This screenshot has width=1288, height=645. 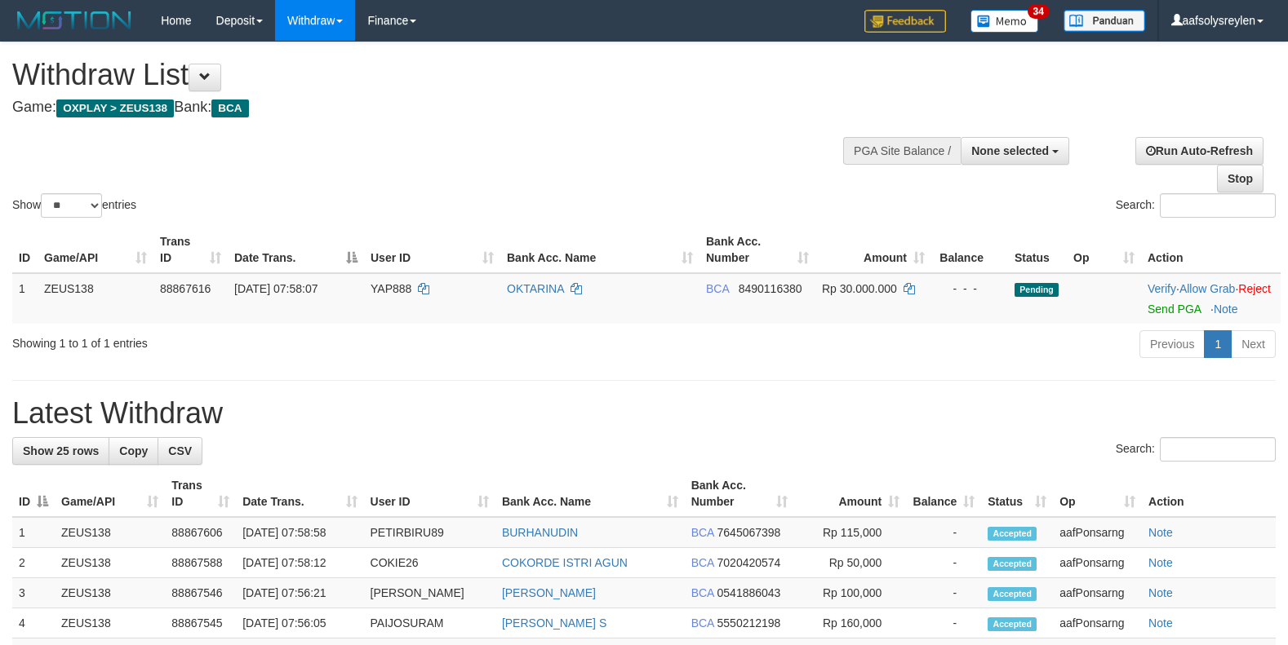 What do you see at coordinates (749, 593) in the screenshot?
I see `span: Copy 0541886043 to clipboard` at bounding box center [749, 593].